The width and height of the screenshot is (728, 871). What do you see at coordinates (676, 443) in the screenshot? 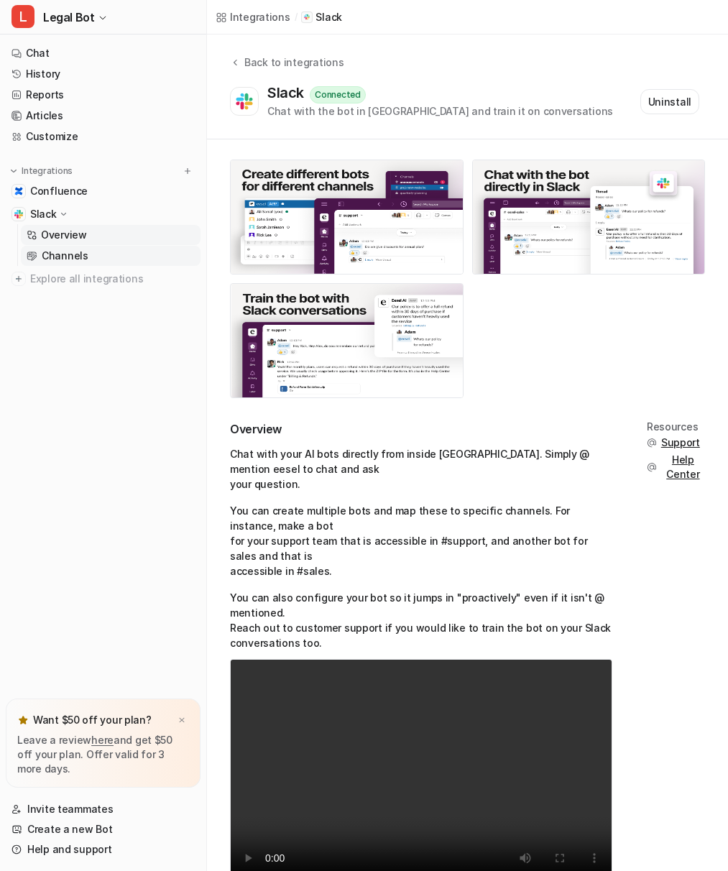
I see `button: Support` at bounding box center [676, 443].